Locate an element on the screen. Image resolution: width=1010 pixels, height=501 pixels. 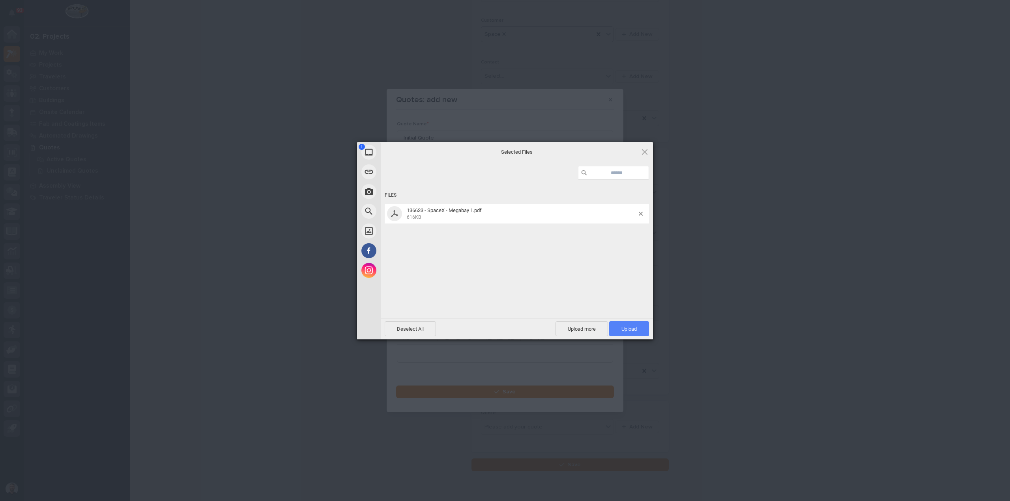
div: Instagram is located at coordinates (404, 271).